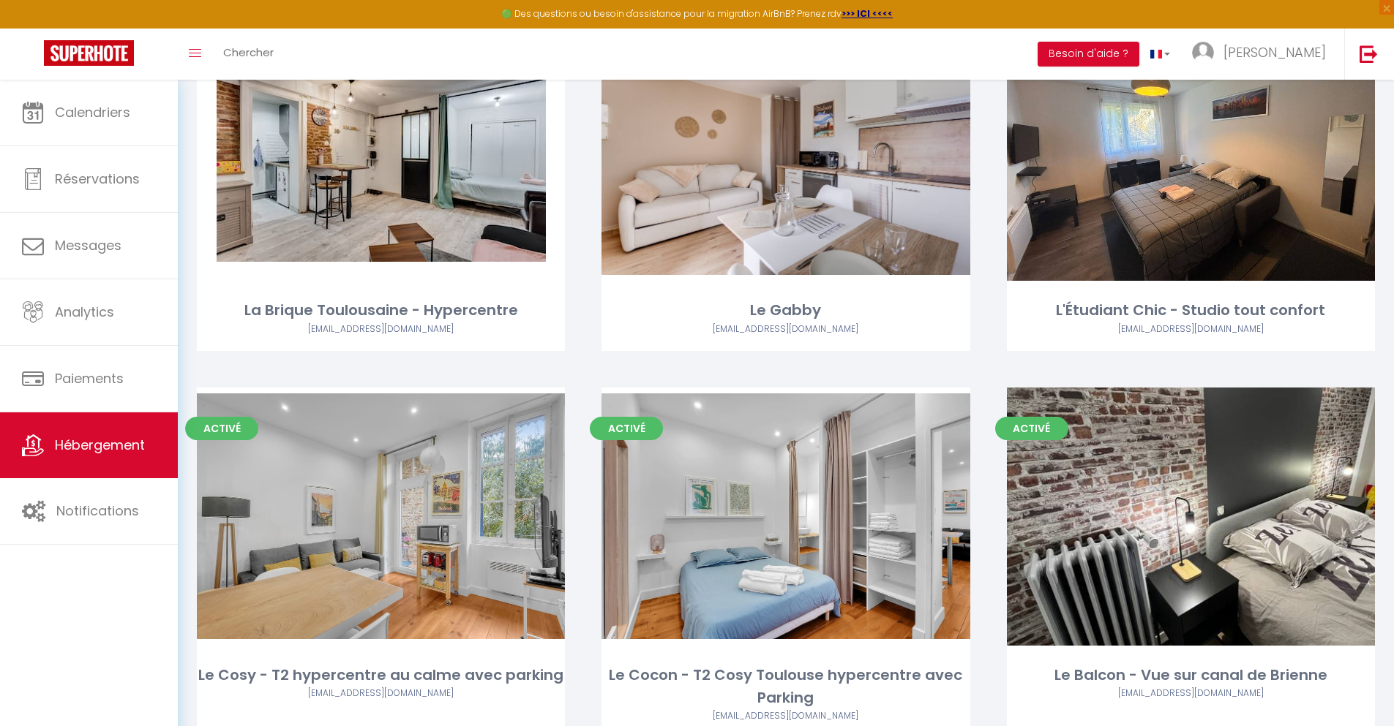 The image size is (1394, 726). Describe the element at coordinates (97, 178) in the screenshot. I see `span: Réservations` at that location.